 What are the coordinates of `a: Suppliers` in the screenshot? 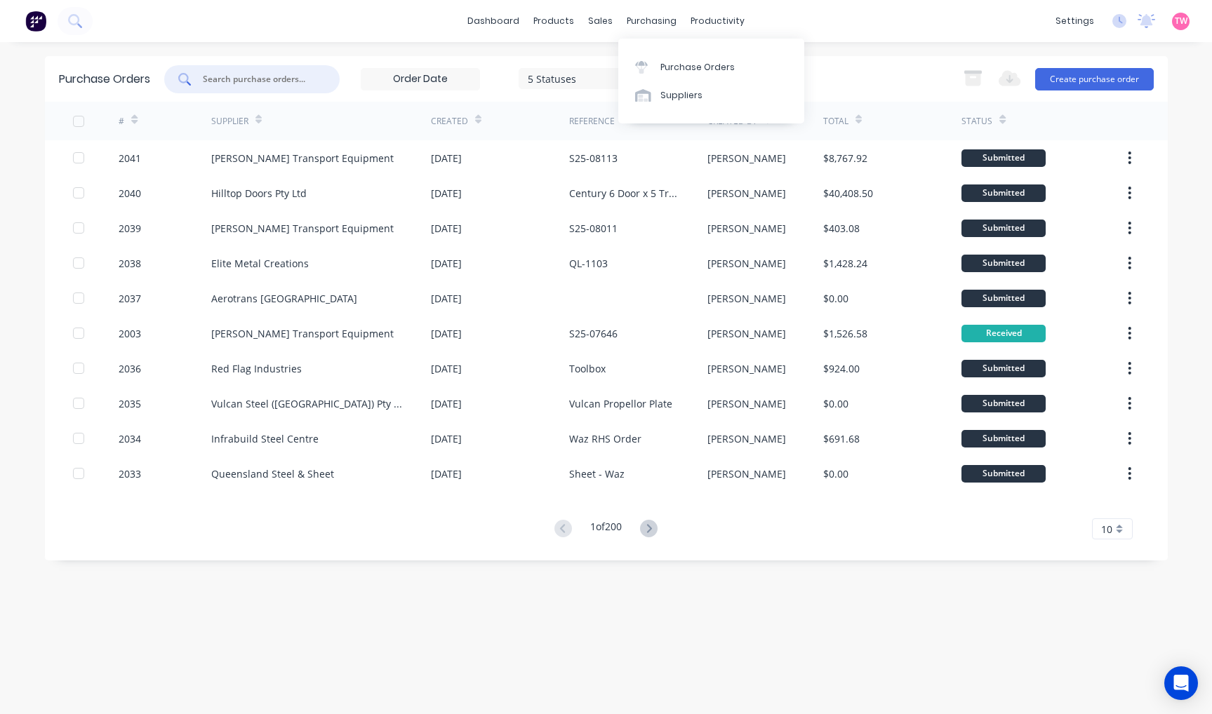 It's located at (711, 95).